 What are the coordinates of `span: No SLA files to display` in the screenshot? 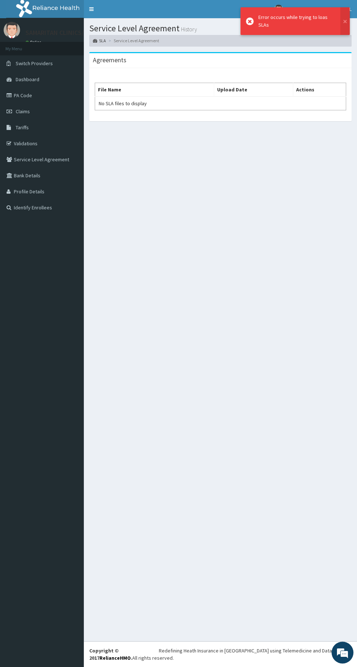 It's located at (123, 103).